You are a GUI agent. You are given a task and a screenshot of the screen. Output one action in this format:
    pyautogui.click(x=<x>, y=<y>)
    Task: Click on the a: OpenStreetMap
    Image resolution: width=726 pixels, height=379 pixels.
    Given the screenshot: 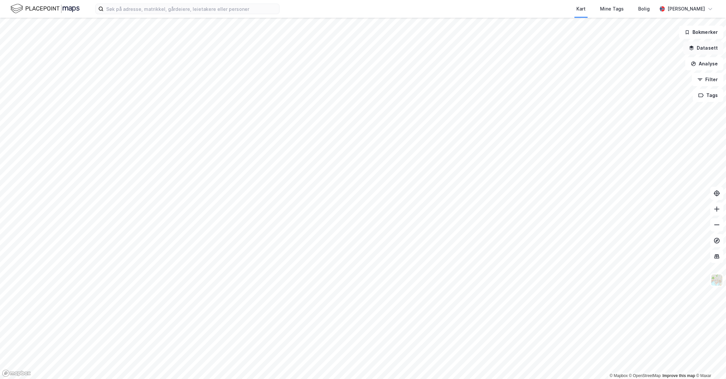 What is the action you would take?
    pyautogui.click(x=645, y=376)
    